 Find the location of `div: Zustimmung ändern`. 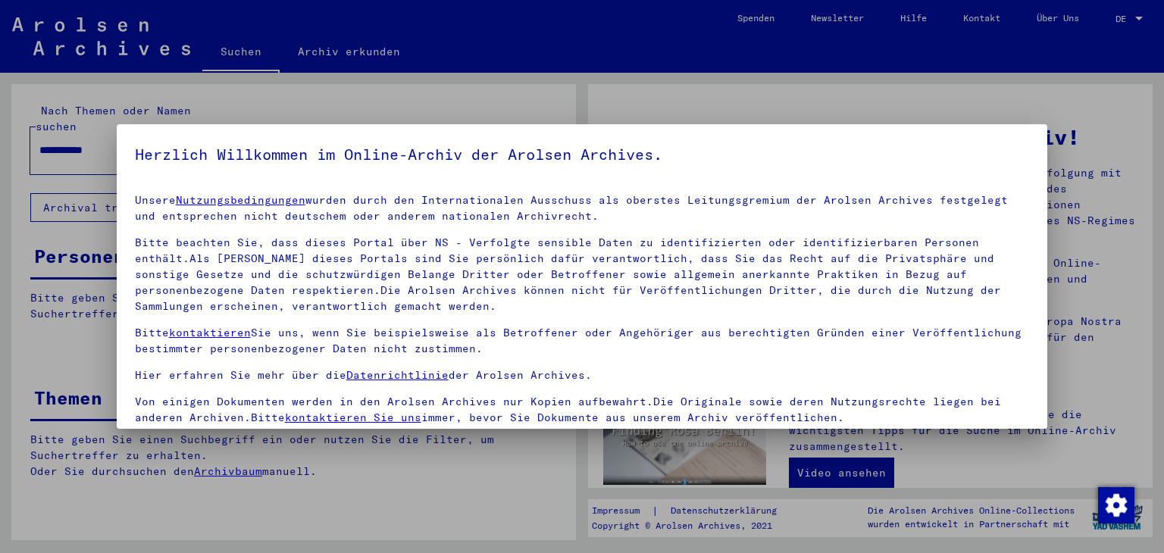

div: Zustimmung ändern is located at coordinates (1115, 505).